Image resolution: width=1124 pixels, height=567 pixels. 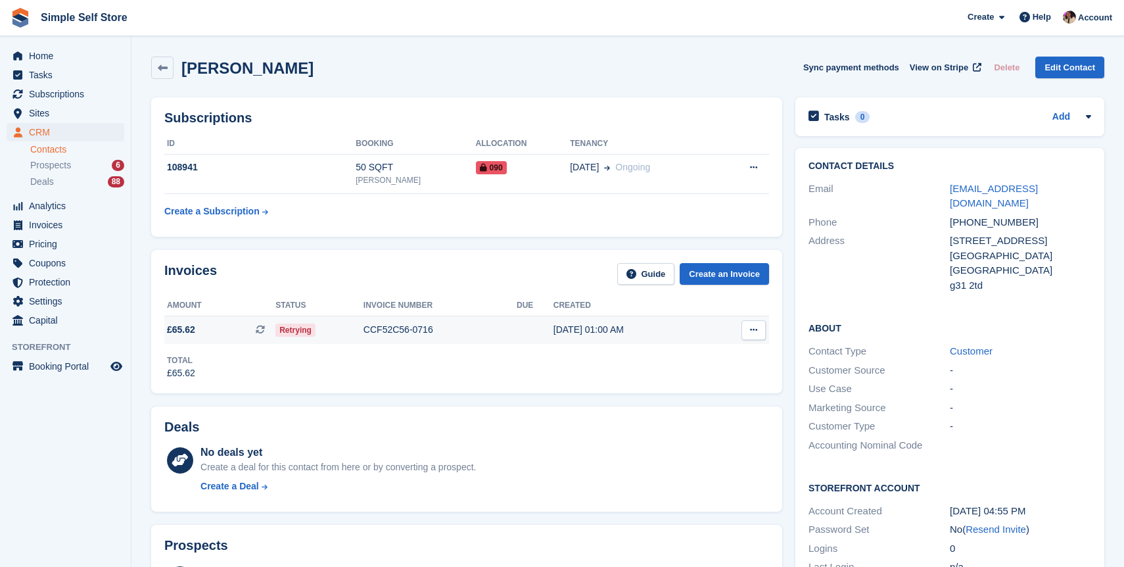 I want to click on span: Capital, so click(x=68, y=320).